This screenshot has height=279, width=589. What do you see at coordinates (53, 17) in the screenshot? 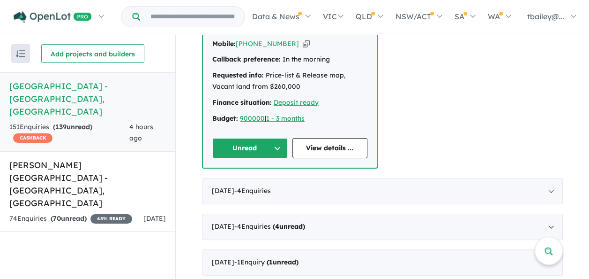
I see `img: Openlot PRO Logo White` at bounding box center [53, 17].